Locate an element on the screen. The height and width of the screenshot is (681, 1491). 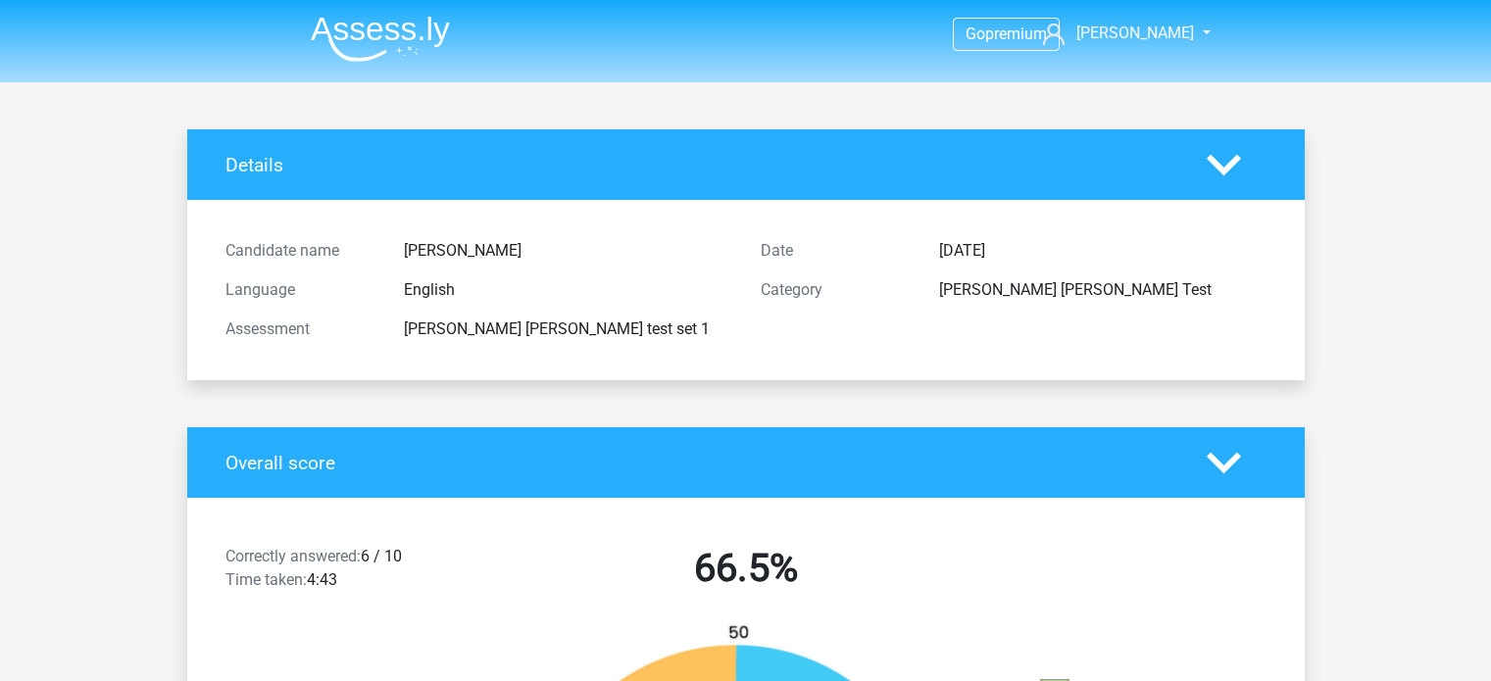
div: Assessment is located at coordinates (300, 329).